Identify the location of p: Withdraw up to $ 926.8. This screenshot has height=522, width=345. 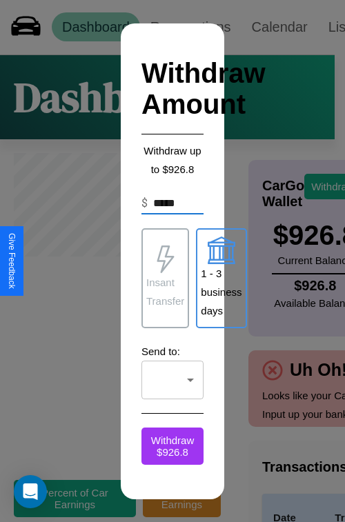
(172, 160).